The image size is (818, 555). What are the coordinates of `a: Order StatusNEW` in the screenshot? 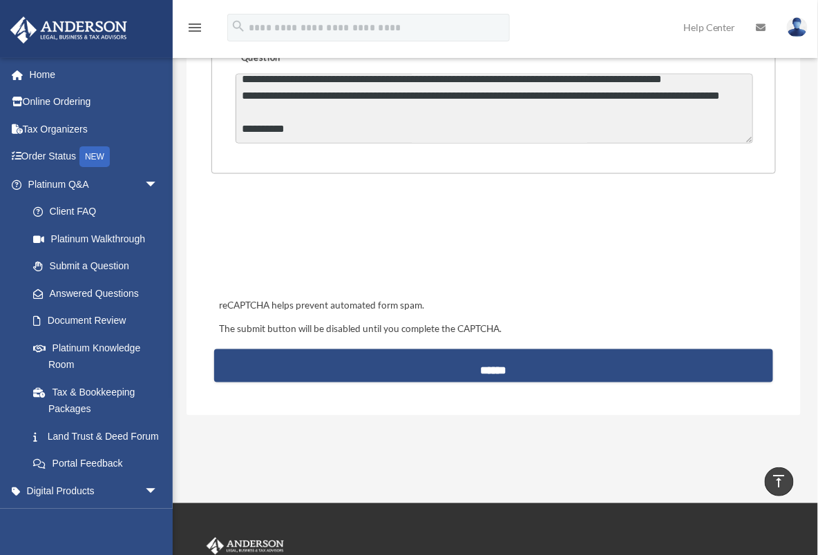 It's located at (94, 157).